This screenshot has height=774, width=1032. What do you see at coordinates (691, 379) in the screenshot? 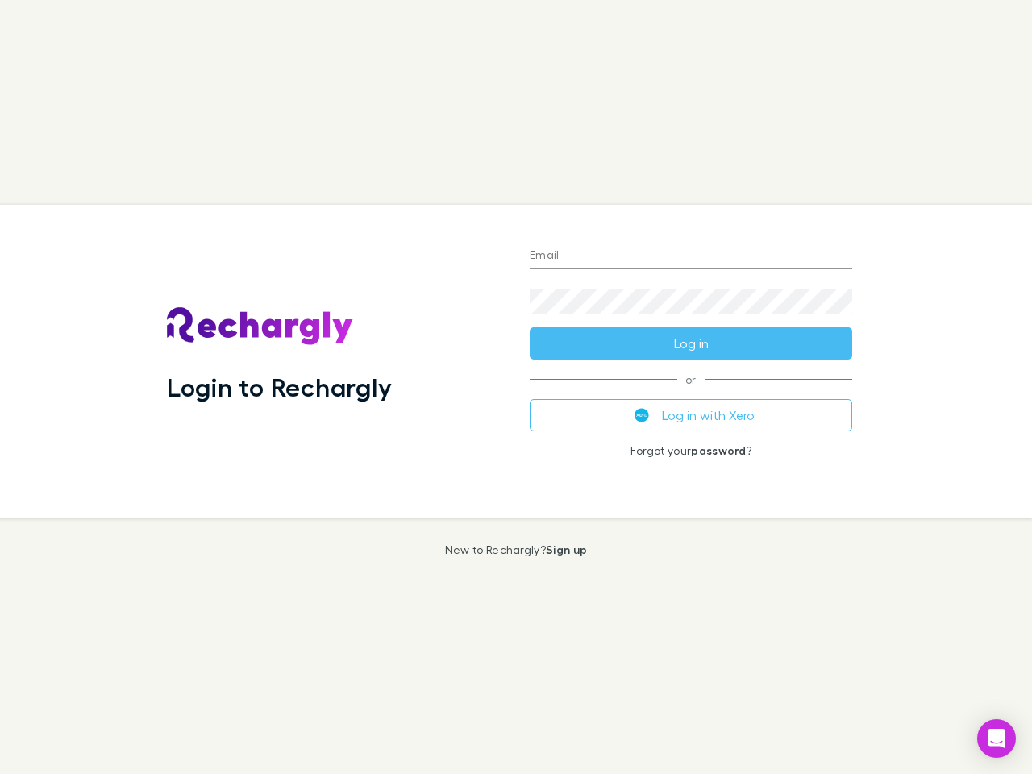
I see `span: or` at bounding box center [691, 379].